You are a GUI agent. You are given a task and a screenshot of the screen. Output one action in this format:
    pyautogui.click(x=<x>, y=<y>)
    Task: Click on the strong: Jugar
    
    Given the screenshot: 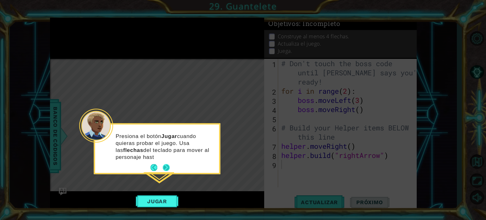 What is the action you would take?
    pyautogui.click(x=169, y=136)
    